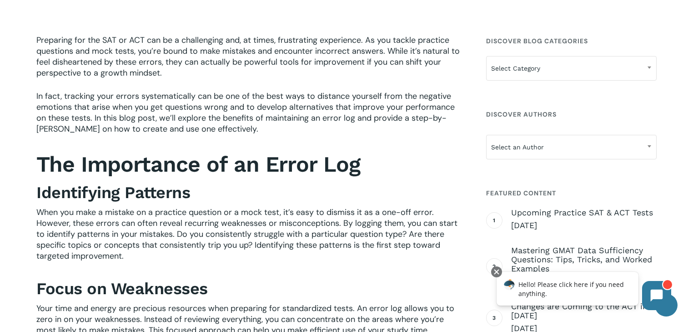 The height and width of the screenshot is (332, 693). Describe the element at coordinates (247, 234) in the screenshot. I see `span: When you make a mistake on a practice question or a mock test, it’s easy to dismiss it as a one-o...` at that location.